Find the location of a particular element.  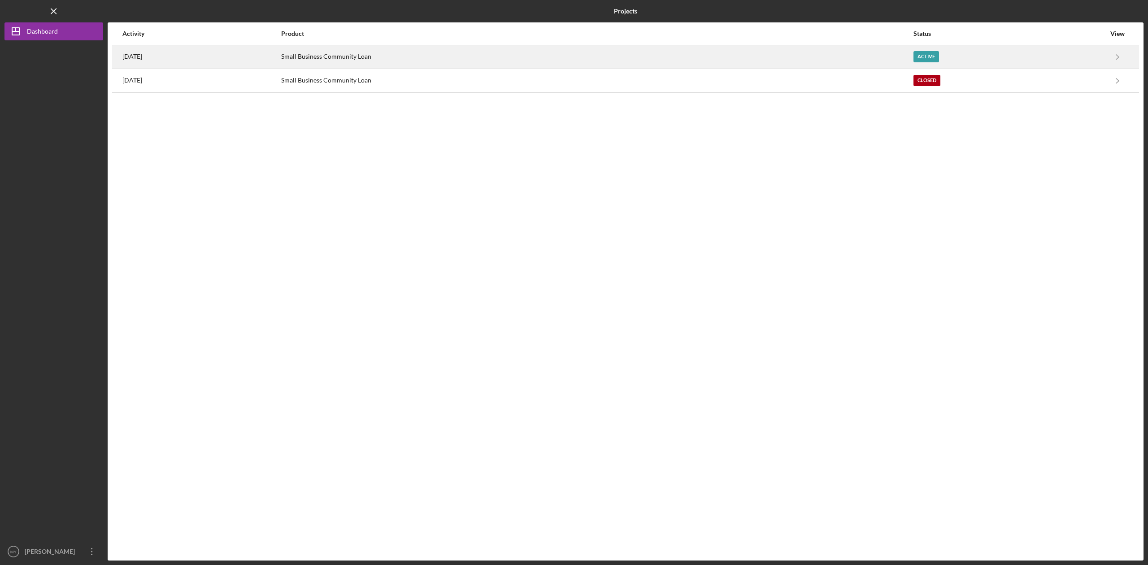

div: View is located at coordinates (1117, 34).